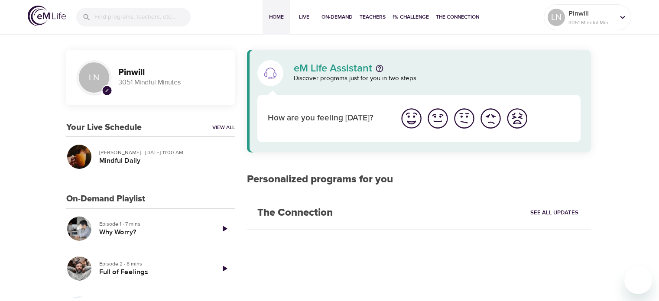 This screenshot has height=301, width=659. What do you see at coordinates (491, 118) in the screenshot?
I see `button: I'm feeling bad` at bounding box center [491, 118].